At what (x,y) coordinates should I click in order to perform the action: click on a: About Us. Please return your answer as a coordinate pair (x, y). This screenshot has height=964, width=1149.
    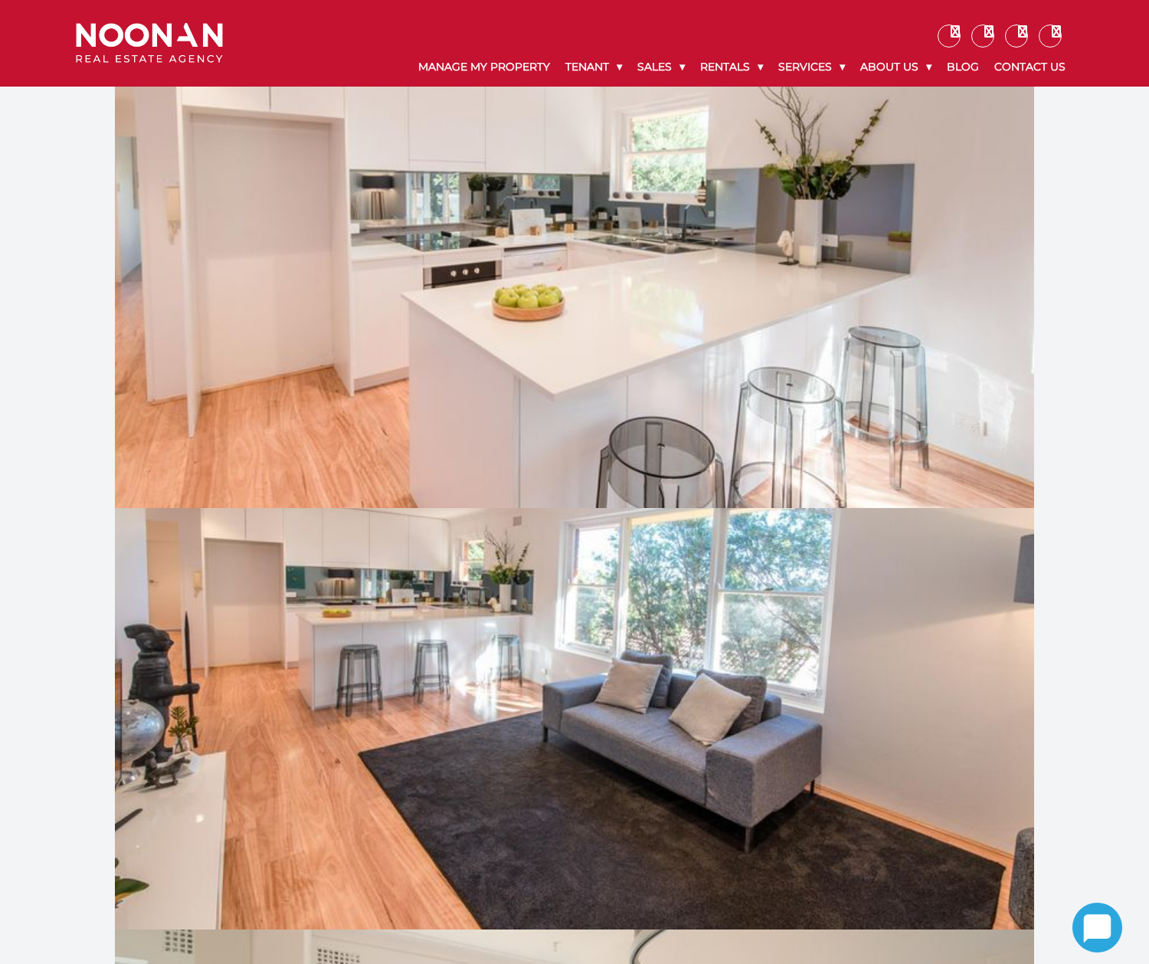
    Looking at the image, I should click on (896, 67).